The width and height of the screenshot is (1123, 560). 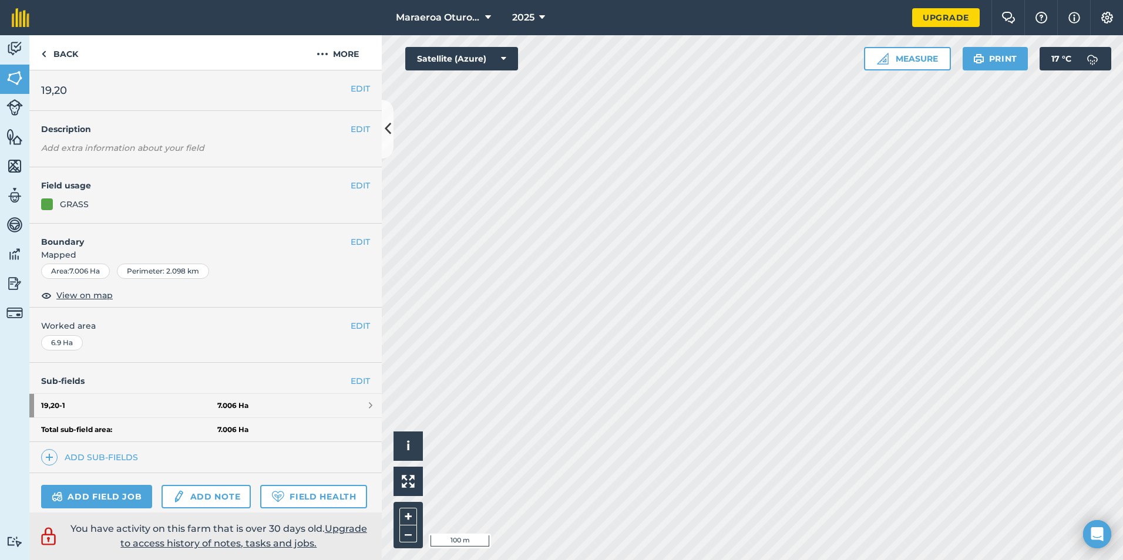 What do you see at coordinates (206, 406) in the screenshot?
I see `a: 19,20-17.006 Ha` at bounding box center [206, 406].